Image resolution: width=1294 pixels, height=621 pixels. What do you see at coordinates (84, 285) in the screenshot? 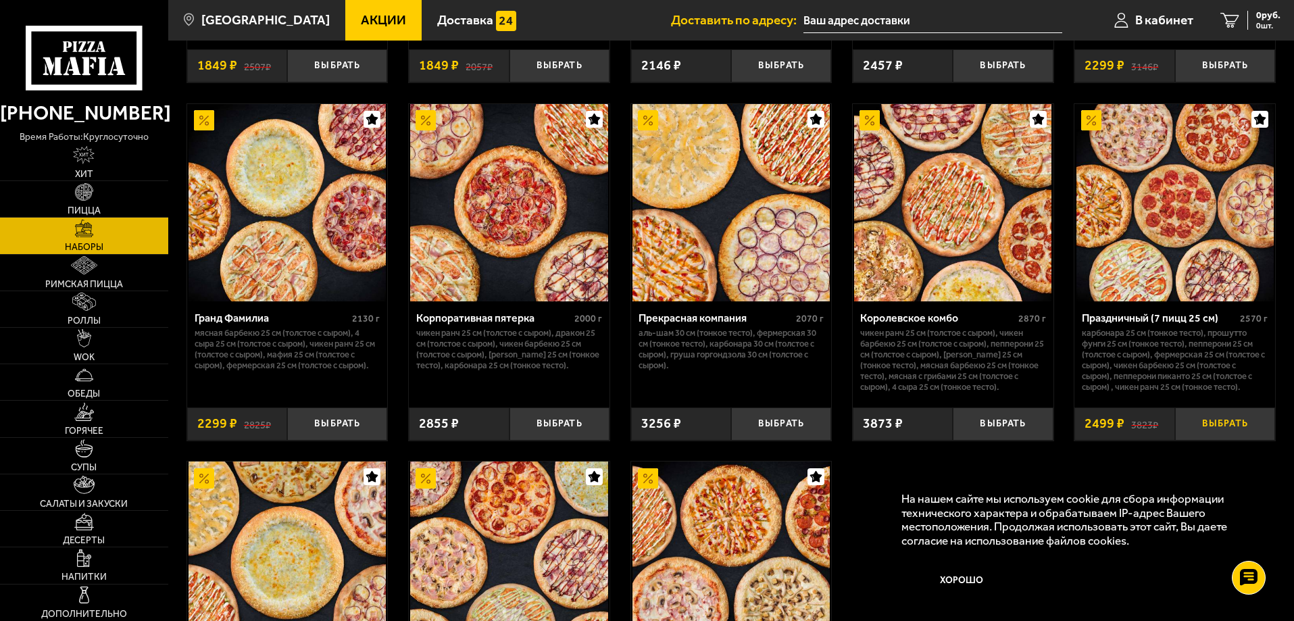
I see `span: Римская пицца` at bounding box center [84, 285].